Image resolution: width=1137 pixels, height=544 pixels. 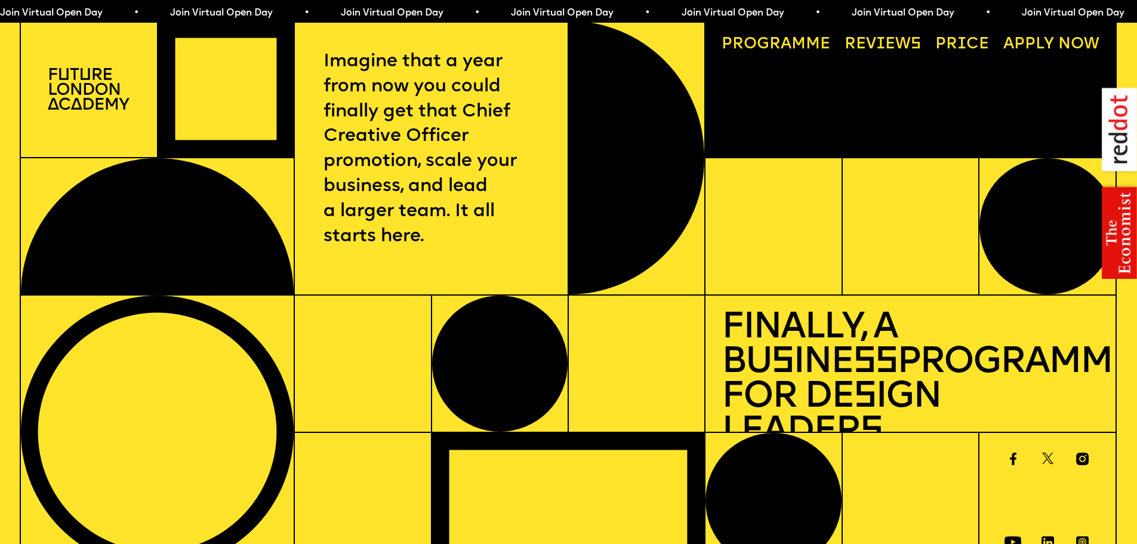 What do you see at coordinates (963, 44) in the screenshot?
I see `a: Price` at bounding box center [963, 44].